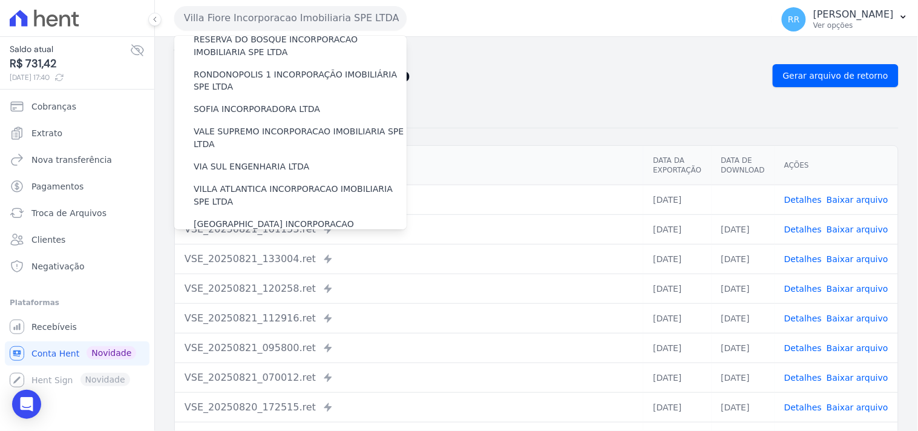 The height and width of the screenshot is (431, 918). Describe the element at coordinates (409, 377) in the screenshot. I see `div: VSE_20250821_070012.ret` at that location.